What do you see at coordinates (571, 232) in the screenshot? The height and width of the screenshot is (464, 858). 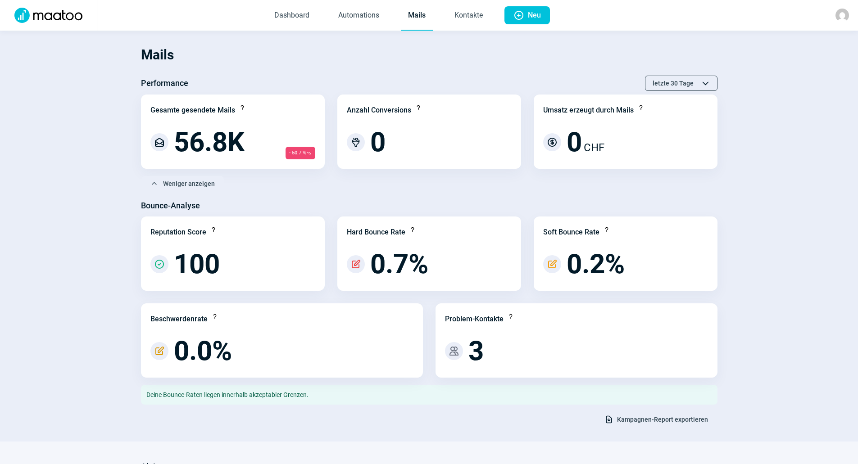 I see `div: Soft Bounce Rate` at bounding box center [571, 232].